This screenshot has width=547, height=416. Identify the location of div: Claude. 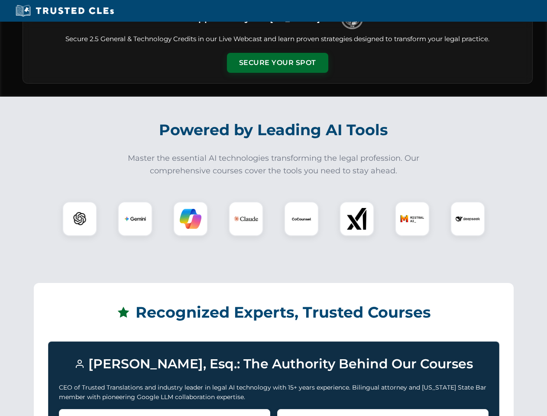
(246, 219).